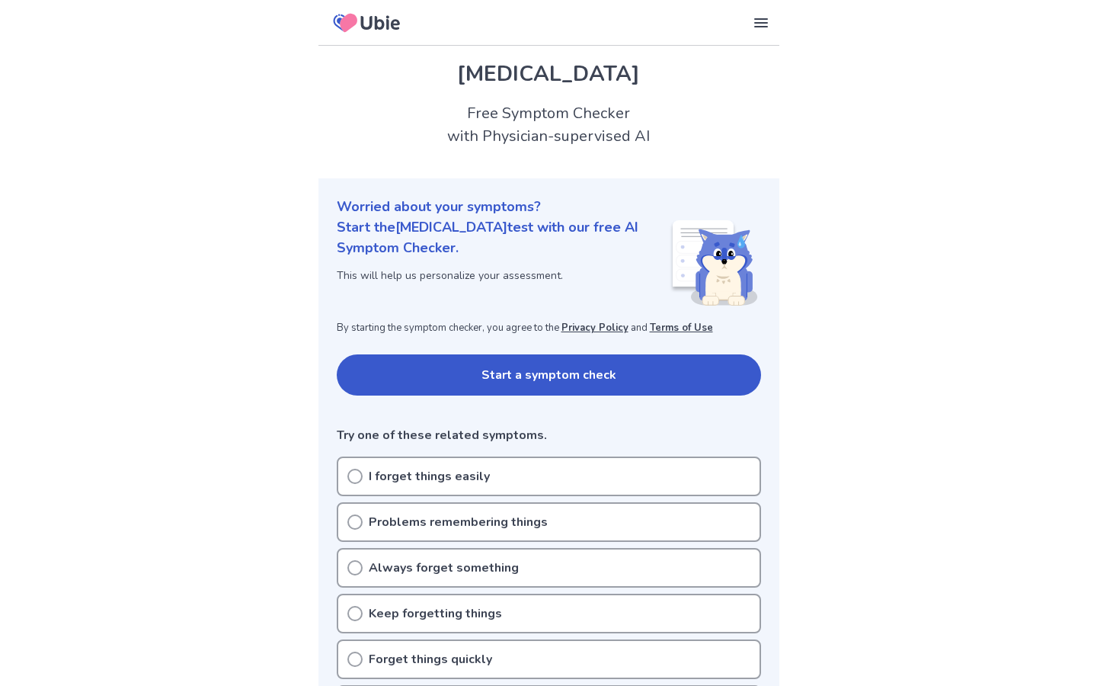  I want to click on p: Problems remembering things, so click(458, 522).